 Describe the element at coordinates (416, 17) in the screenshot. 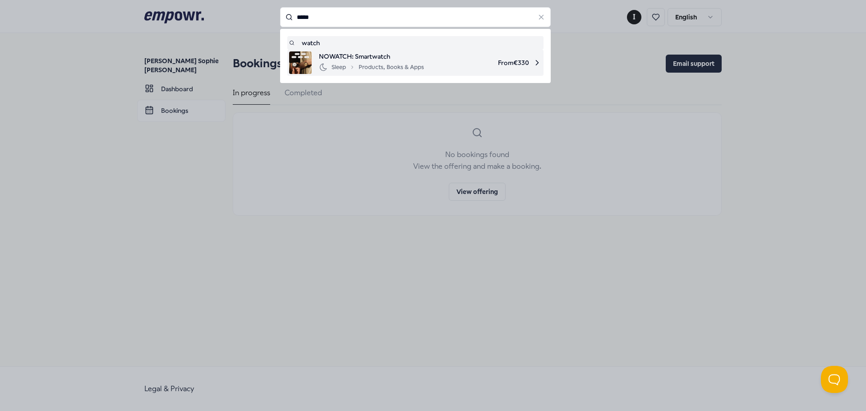

I see `input: Search for products, categories or subcategories` at that location.